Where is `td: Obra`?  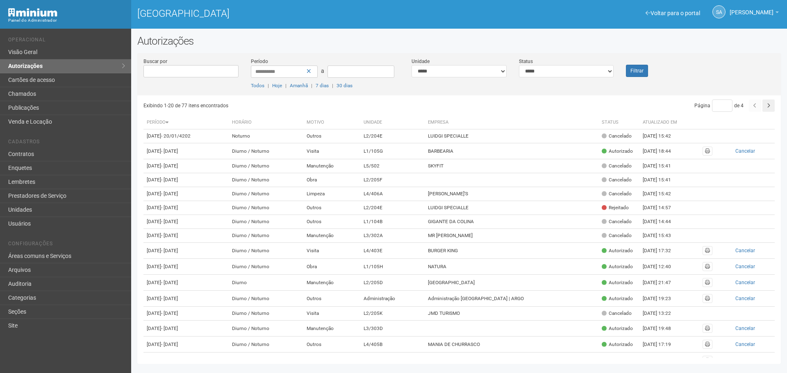 td: Obra is located at coordinates (331, 267).